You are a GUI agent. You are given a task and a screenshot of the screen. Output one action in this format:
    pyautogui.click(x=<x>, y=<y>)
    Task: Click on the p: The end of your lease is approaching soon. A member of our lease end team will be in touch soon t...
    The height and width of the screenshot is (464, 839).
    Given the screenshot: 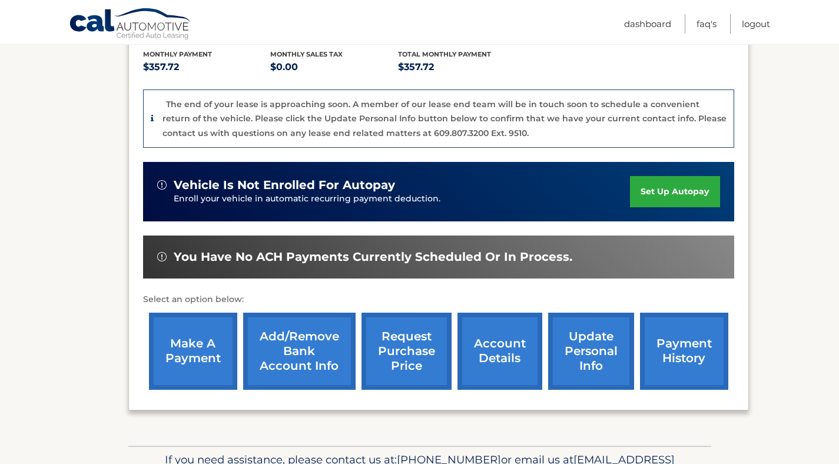 What is the action you would take?
    pyautogui.click(x=445, y=118)
    